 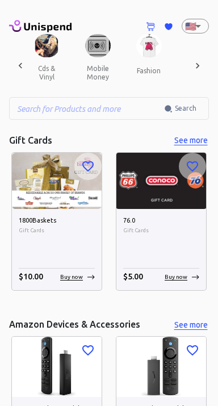 I want to click on span: $ 10.00, so click(x=31, y=276).